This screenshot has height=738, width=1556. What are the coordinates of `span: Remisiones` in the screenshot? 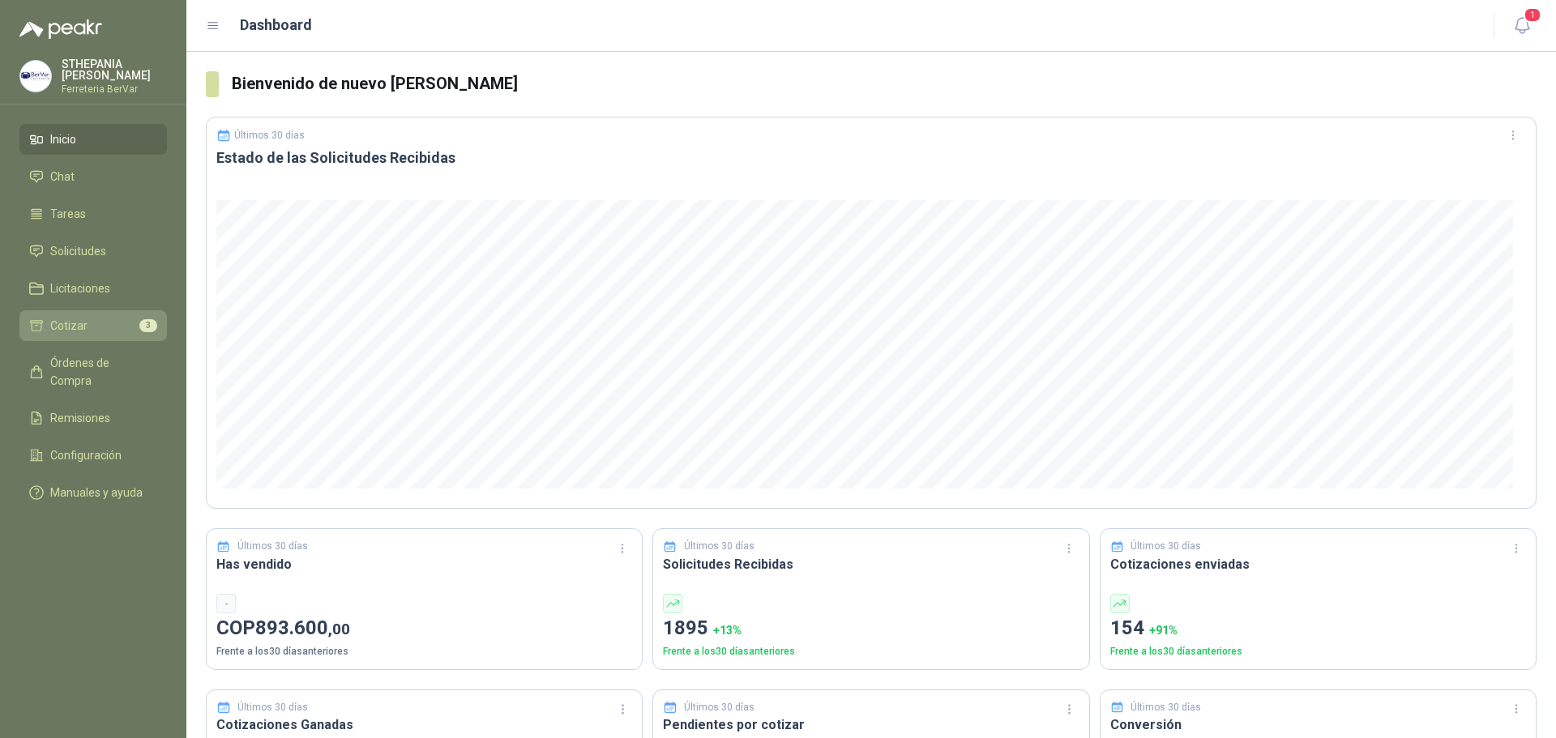 It's located at (80, 418).